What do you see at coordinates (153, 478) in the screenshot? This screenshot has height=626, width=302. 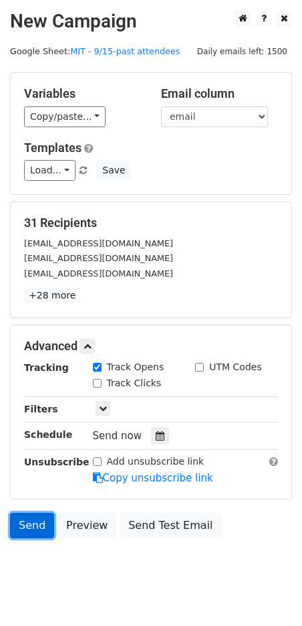 I see `a: Copy unsubscribe link` at bounding box center [153, 478].